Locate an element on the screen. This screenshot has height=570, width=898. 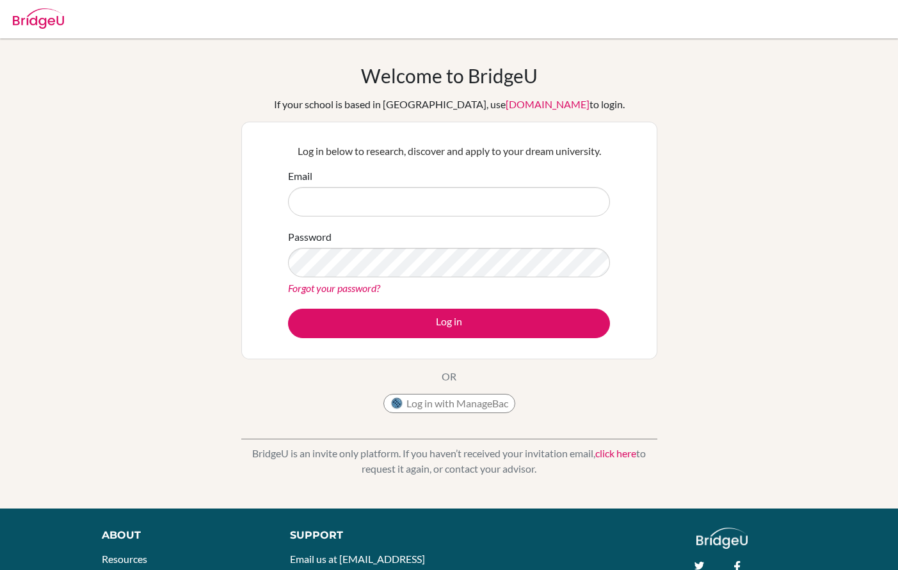
a: click here is located at coordinates (616, 453).